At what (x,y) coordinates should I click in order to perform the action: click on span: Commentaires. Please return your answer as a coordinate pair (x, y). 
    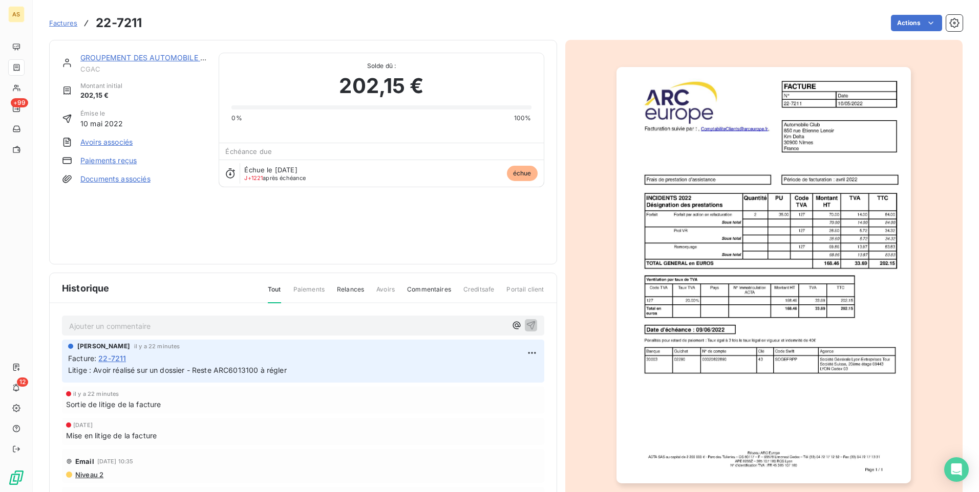
    Looking at the image, I should click on (429, 294).